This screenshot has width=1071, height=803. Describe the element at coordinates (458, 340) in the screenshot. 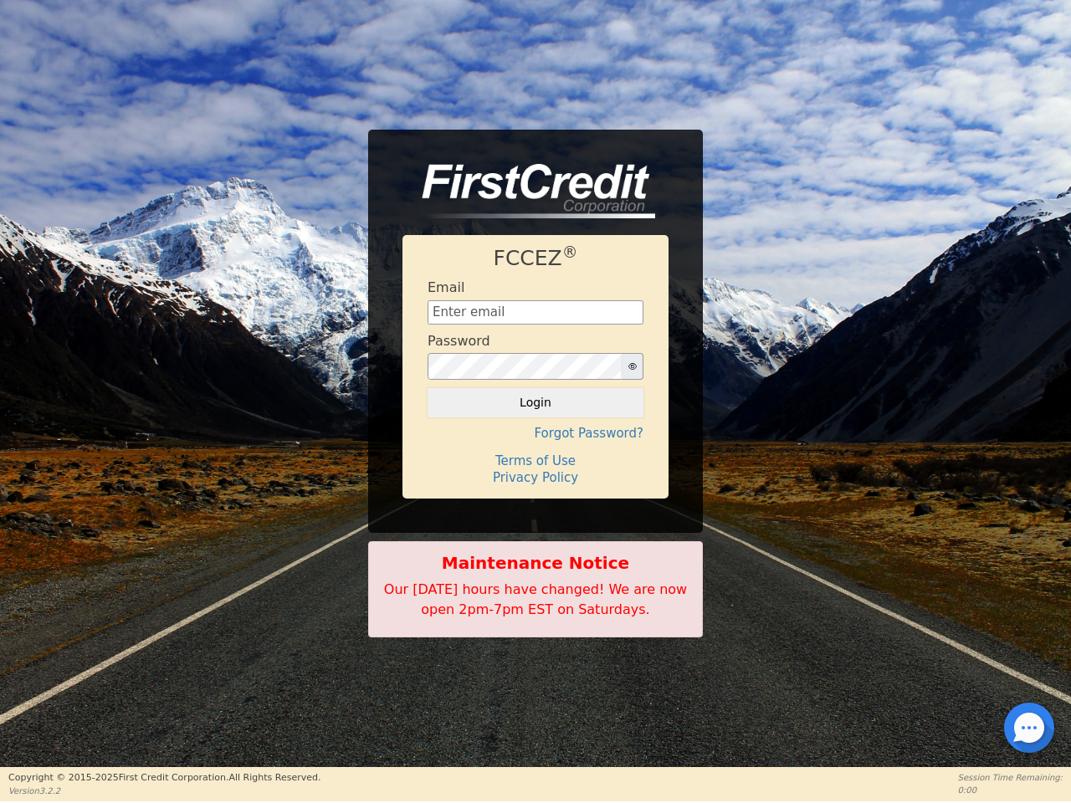

I see `h4: Password` at that location.